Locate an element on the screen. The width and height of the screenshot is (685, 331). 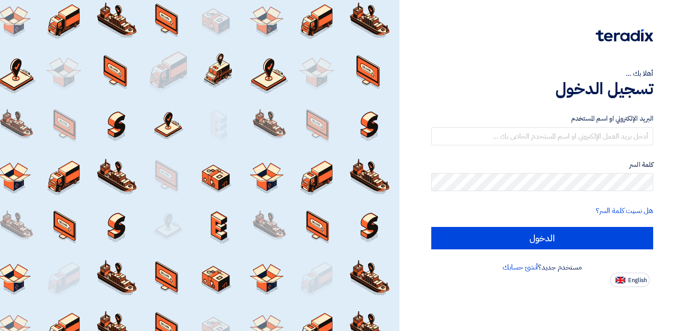
img: en-US.png is located at coordinates (621, 280).